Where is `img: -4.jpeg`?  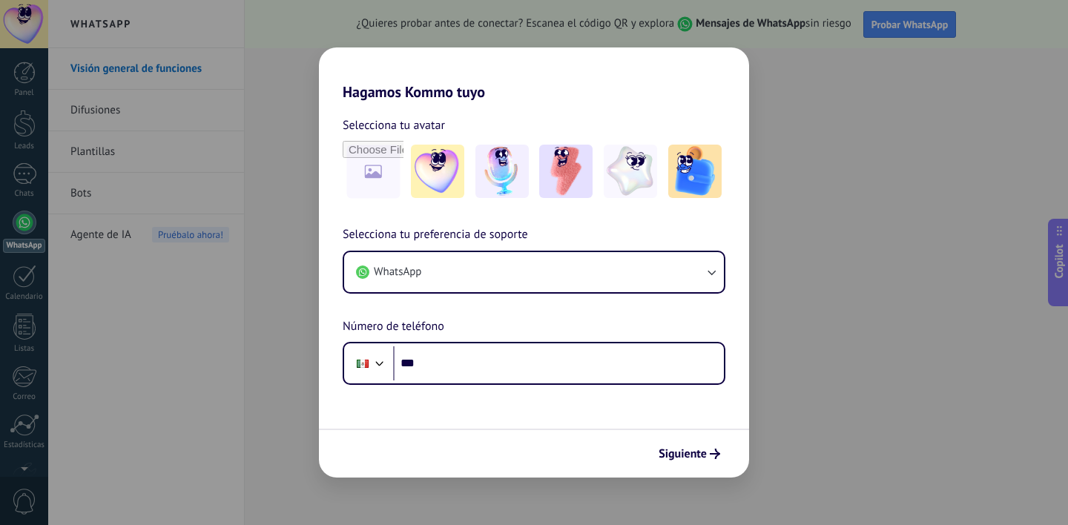
img: -4.jpeg is located at coordinates (630, 171).